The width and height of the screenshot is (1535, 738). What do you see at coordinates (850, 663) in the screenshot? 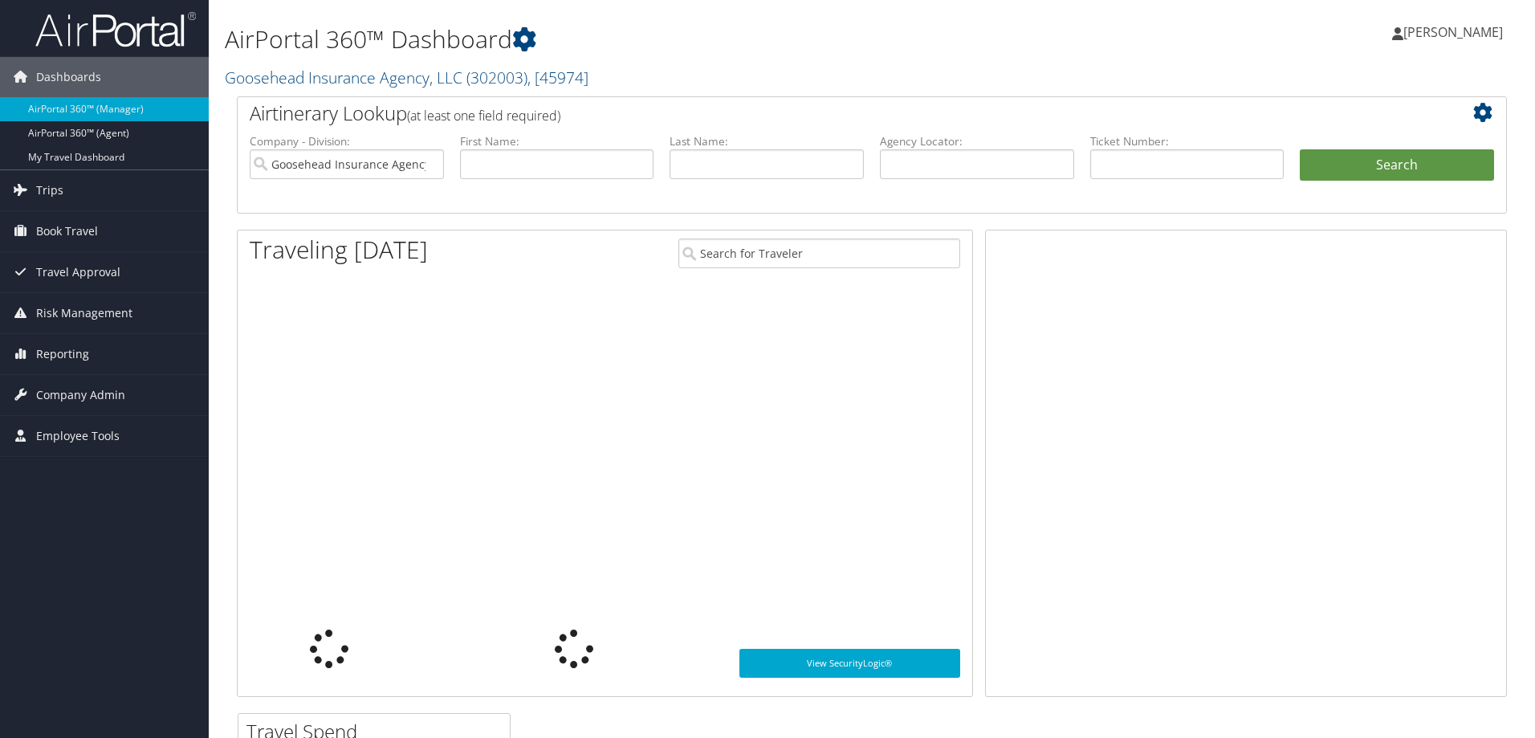
I see `a: View SecurityLogic®` at bounding box center [850, 663].